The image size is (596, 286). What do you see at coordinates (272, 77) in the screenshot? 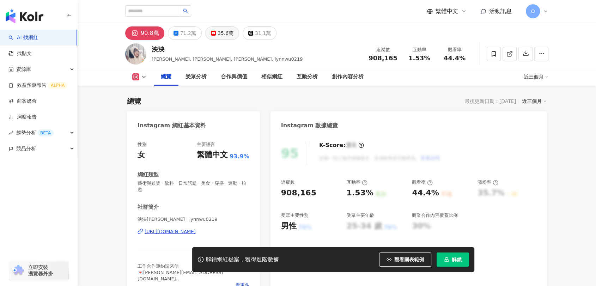
I see `div: 相似網紅` at bounding box center [272, 77].